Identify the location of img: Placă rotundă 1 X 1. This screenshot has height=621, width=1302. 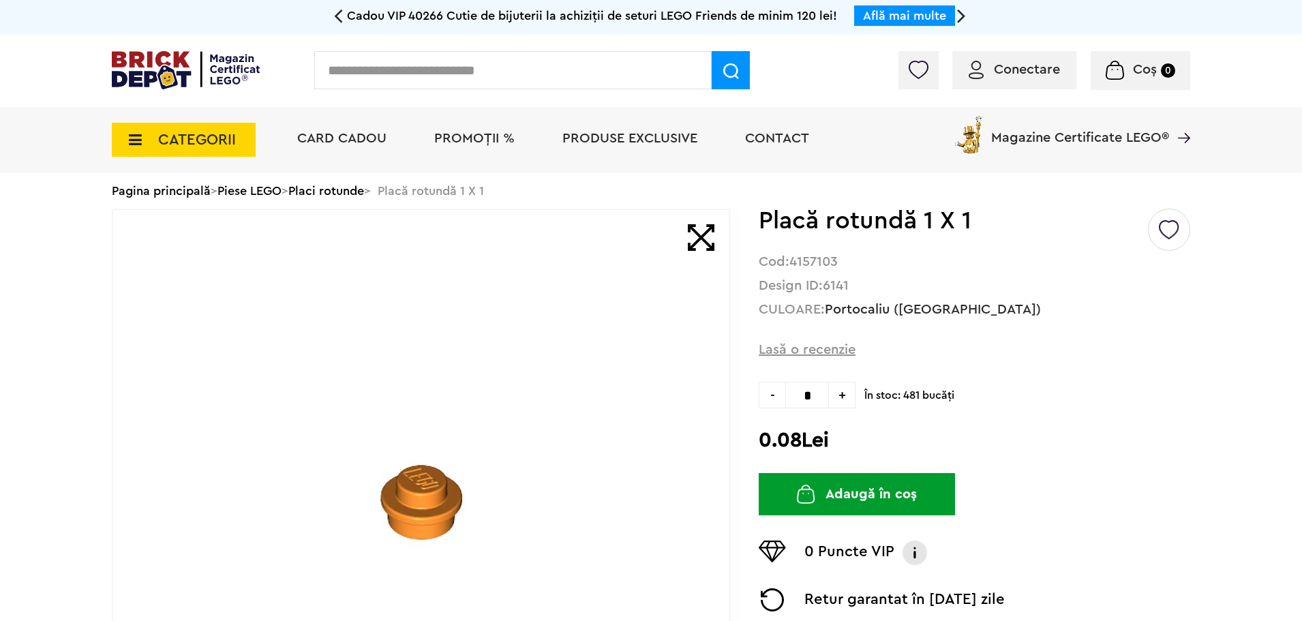
(421, 502).